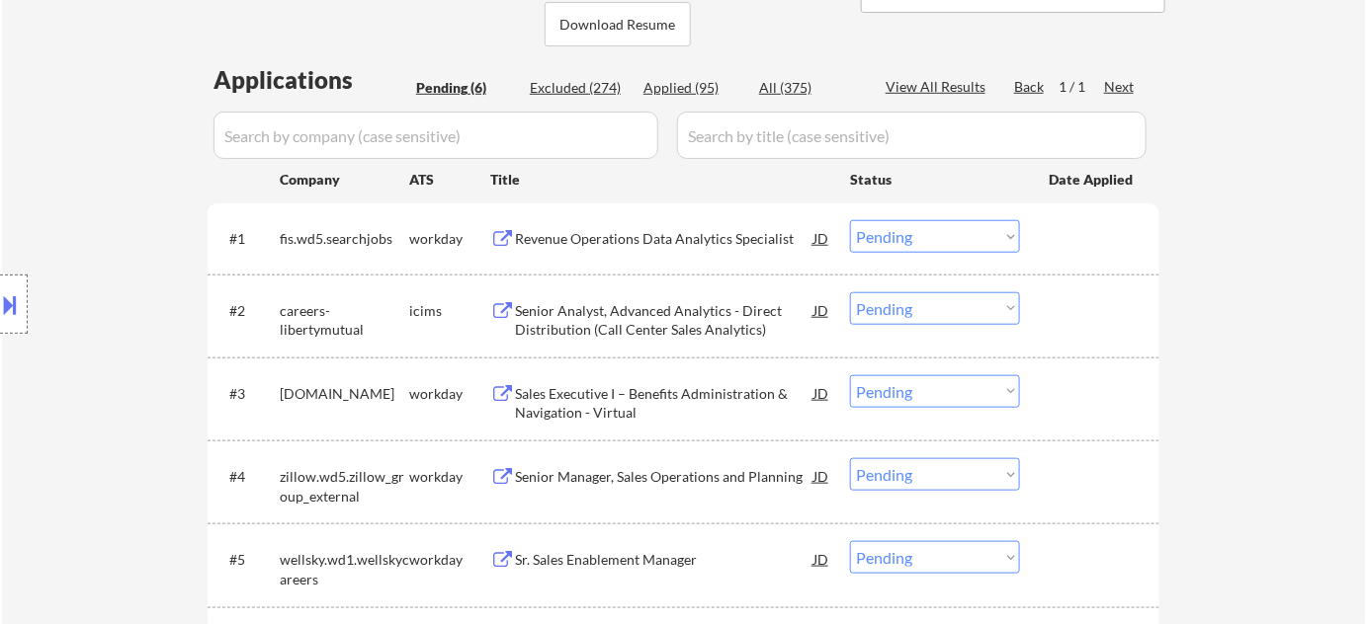 The width and height of the screenshot is (1366, 624). What do you see at coordinates (660, 180) in the screenshot?
I see `div: Title` at bounding box center [660, 180].